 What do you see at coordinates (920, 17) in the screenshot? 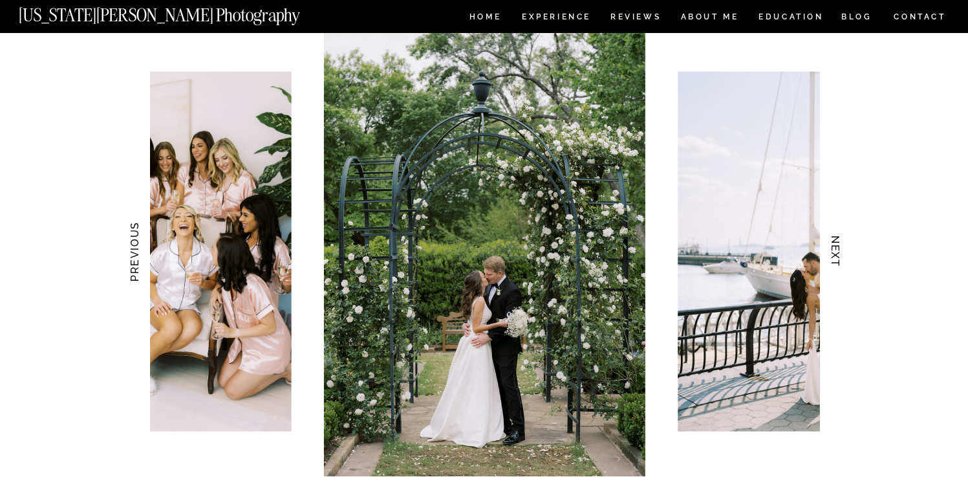
I see `a: CONTACT` at bounding box center [920, 17].